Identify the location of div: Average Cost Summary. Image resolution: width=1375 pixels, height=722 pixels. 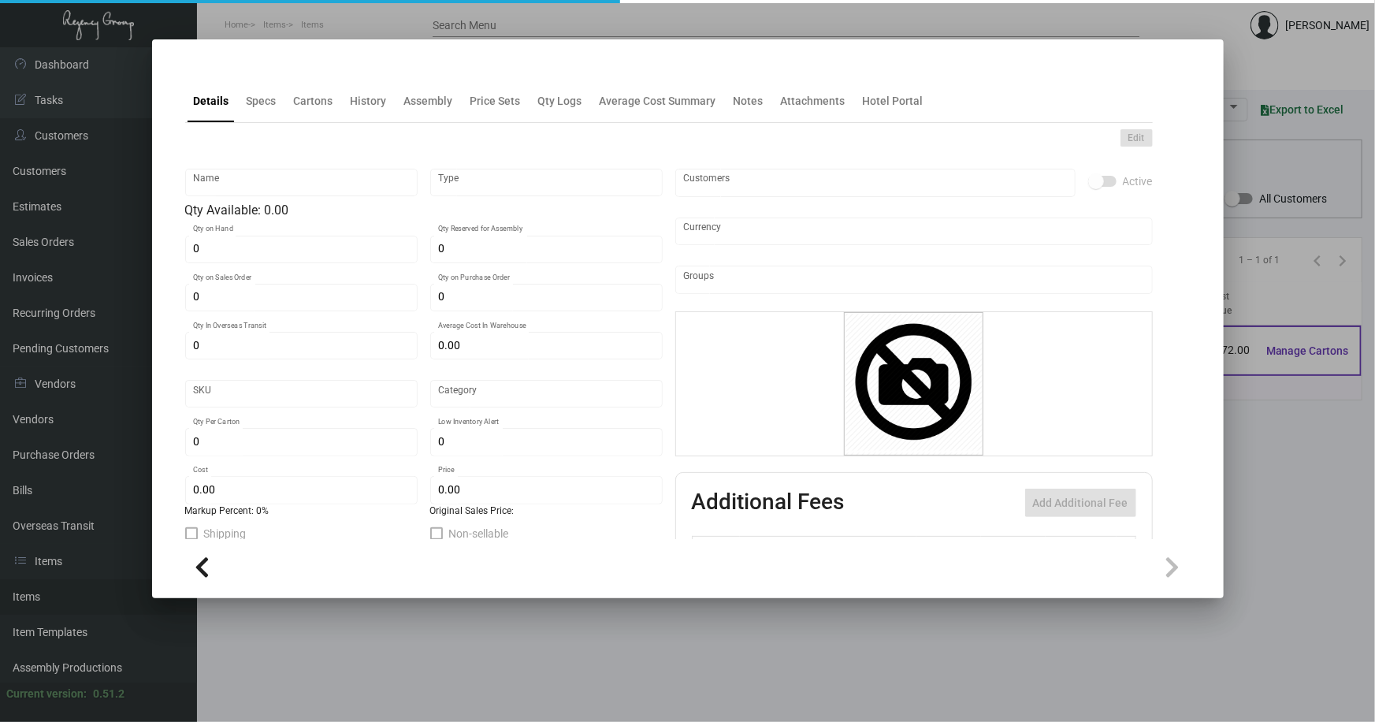
(658, 101).